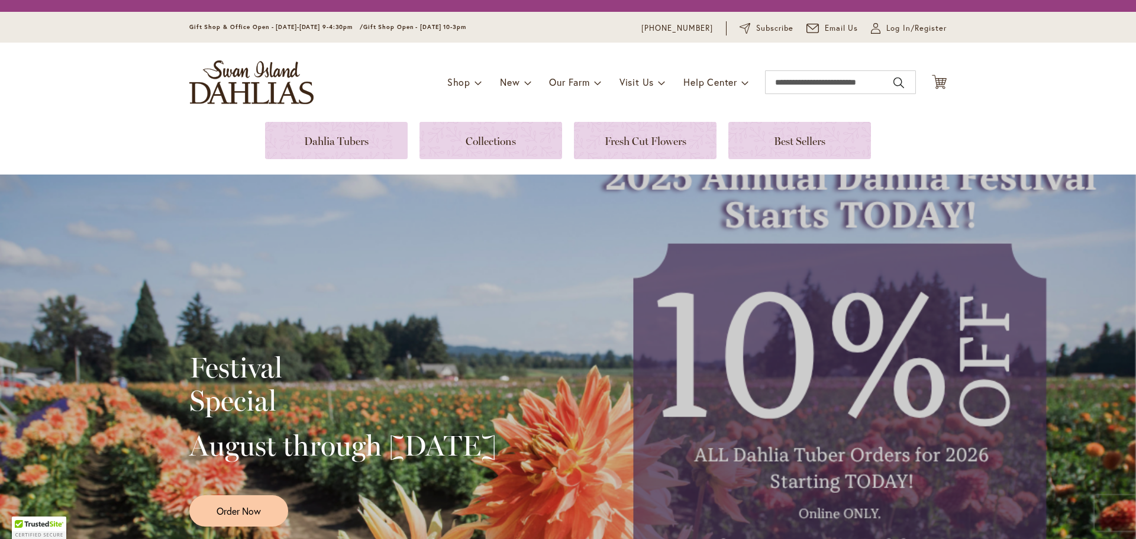 This screenshot has height=539, width=1136. Describe the element at coordinates (251, 82) in the screenshot. I see `a: store logo` at that location.